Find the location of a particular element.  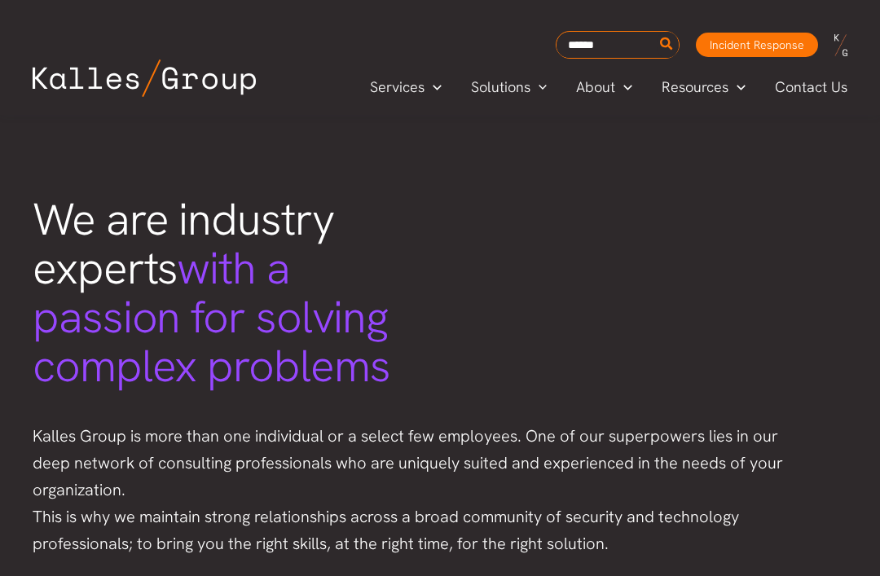

nav: Primary Site Navigation is located at coordinates (609, 86).